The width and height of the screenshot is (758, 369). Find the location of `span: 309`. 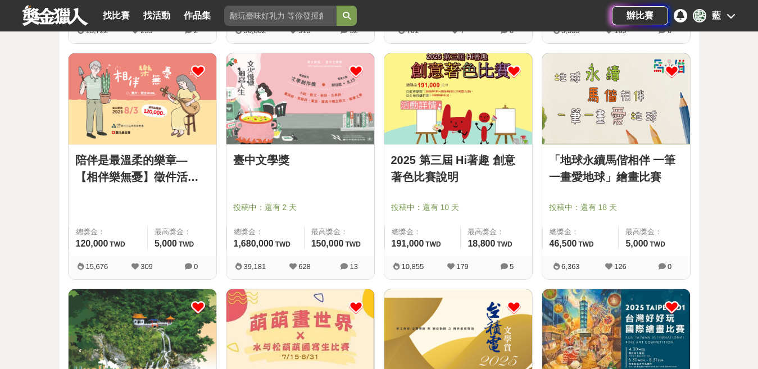

span: 309 is located at coordinates (147, 266).